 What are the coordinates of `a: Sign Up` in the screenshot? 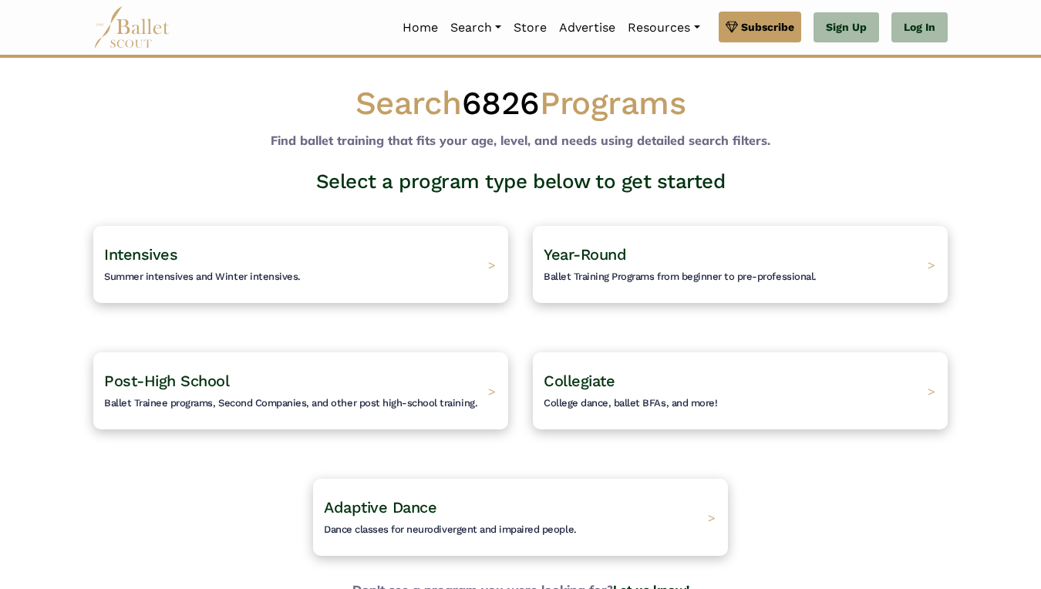 It's located at (846, 28).